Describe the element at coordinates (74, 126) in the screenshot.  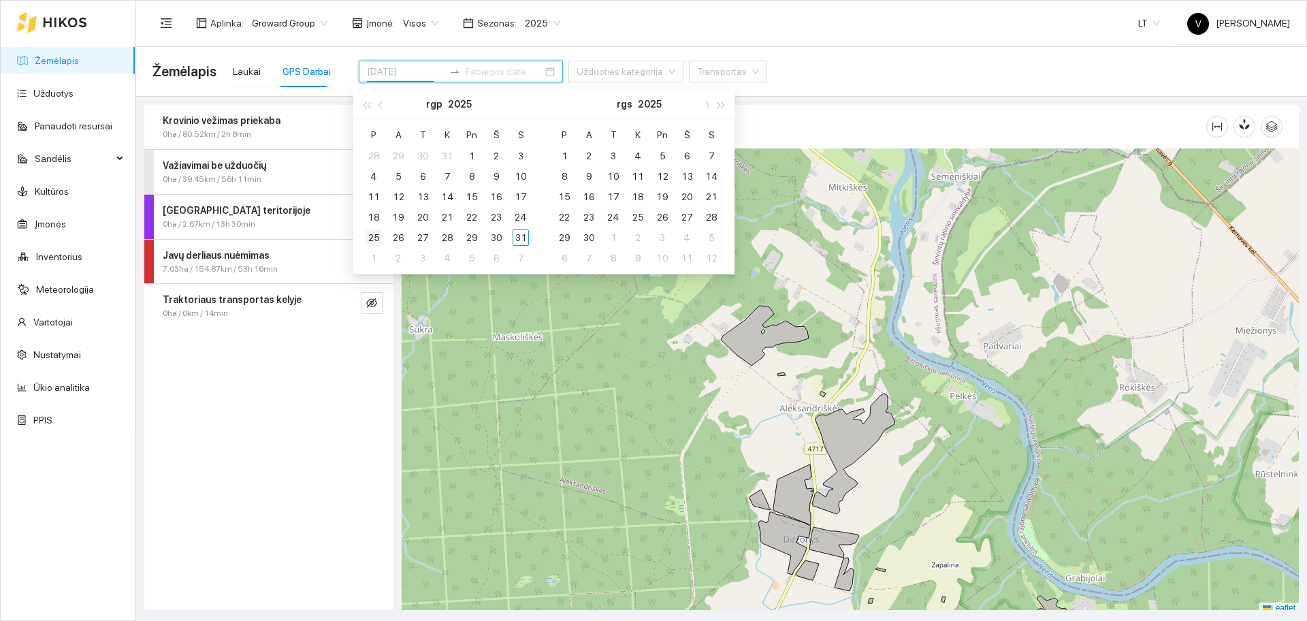
I see `a: Panaudoti resursai` at that location.